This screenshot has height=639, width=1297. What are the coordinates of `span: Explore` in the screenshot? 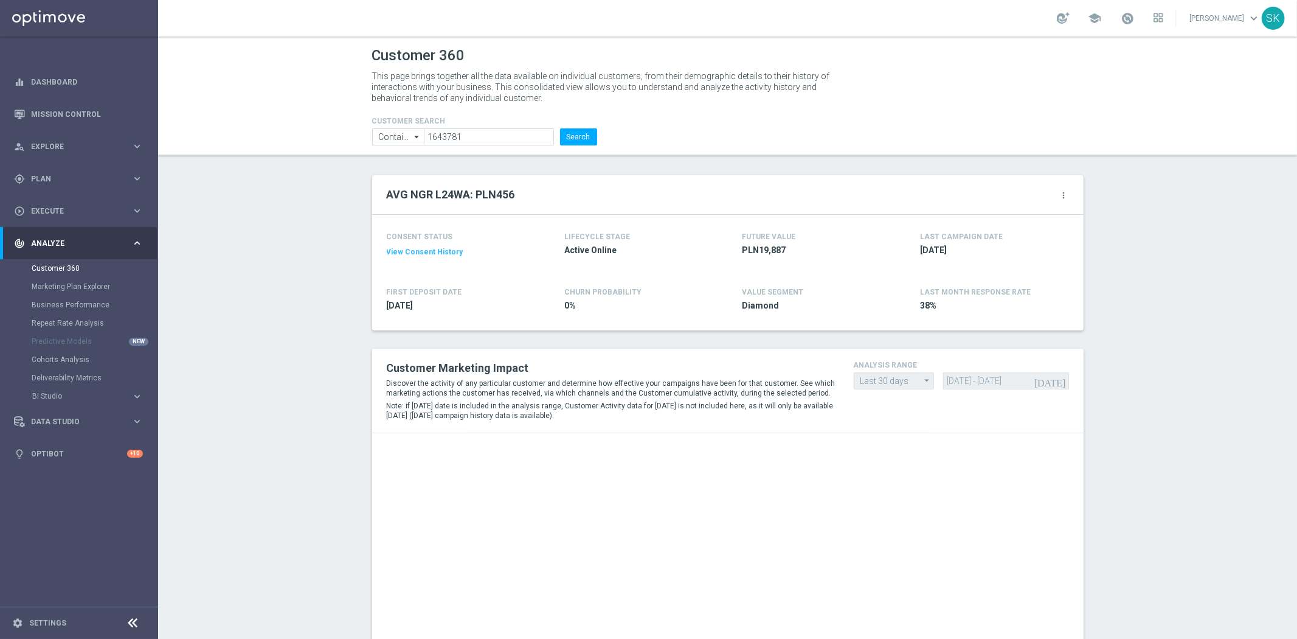 It's located at (81, 147).